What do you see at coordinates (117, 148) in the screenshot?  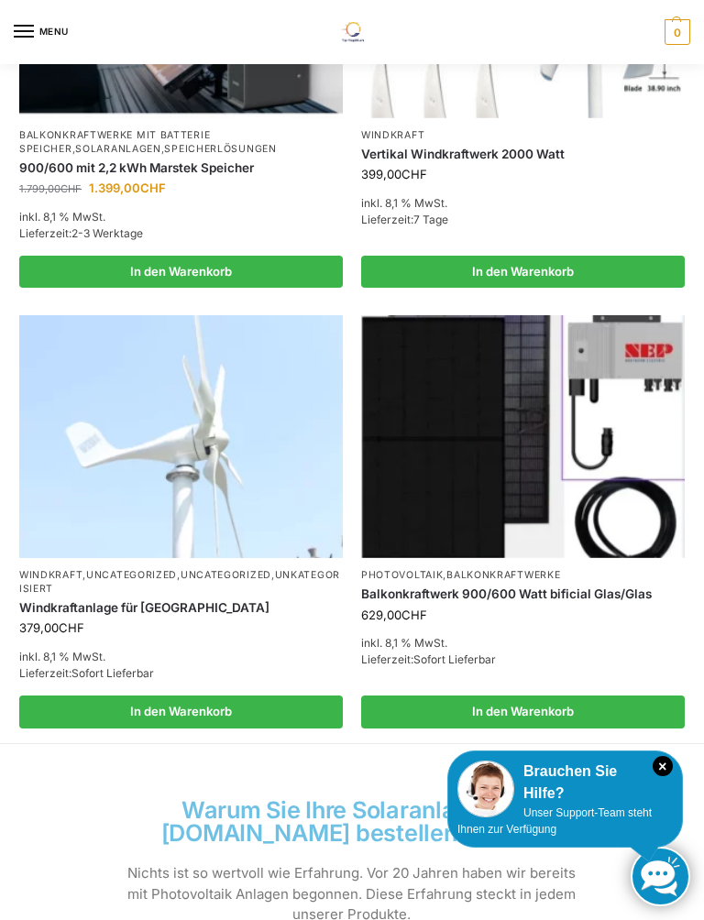 I see `a: Solaranlagen` at bounding box center [117, 148].